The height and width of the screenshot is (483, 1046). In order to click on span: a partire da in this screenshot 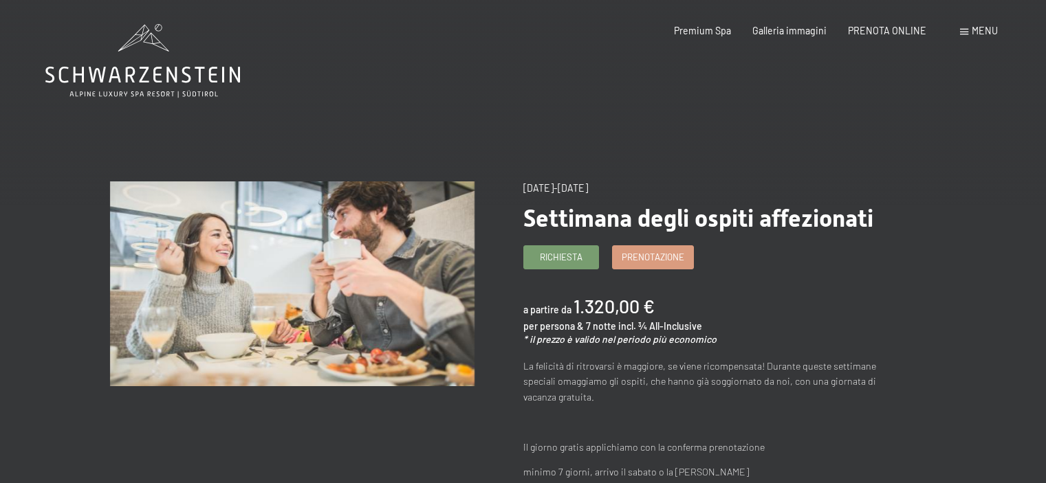, I will do `click(547, 309)`.